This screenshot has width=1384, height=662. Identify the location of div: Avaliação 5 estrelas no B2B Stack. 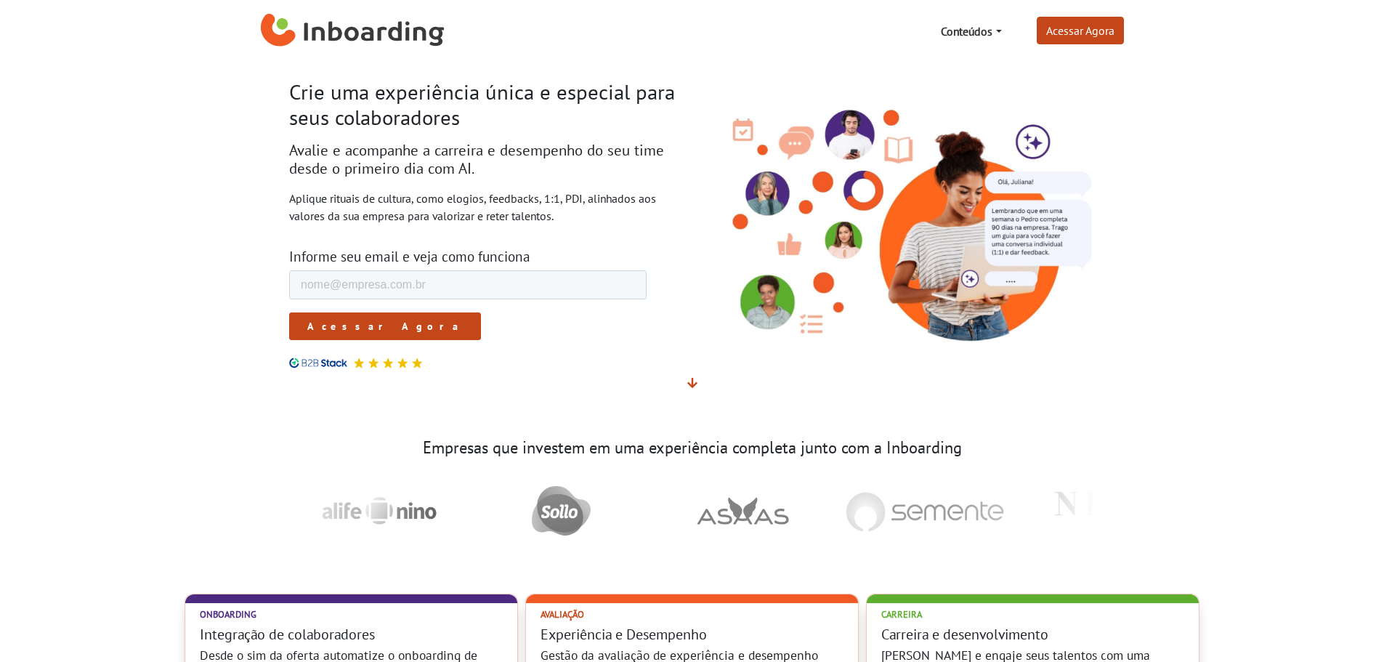
(385, 363).